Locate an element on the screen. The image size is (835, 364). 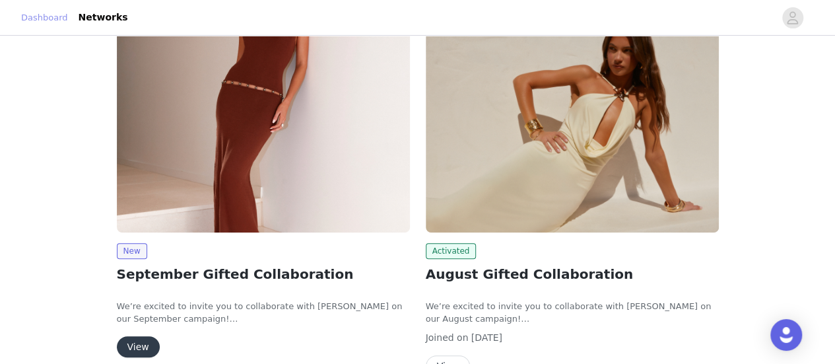
button: View is located at coordinates (138, 347).